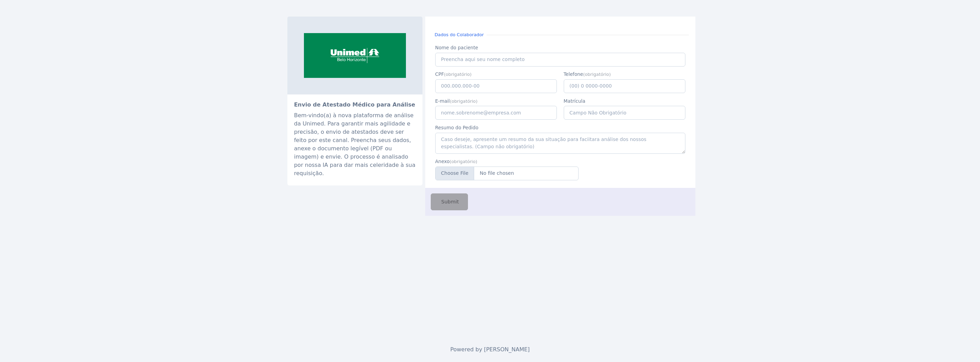  I want to click on label: E-mail, so click(496, 101).